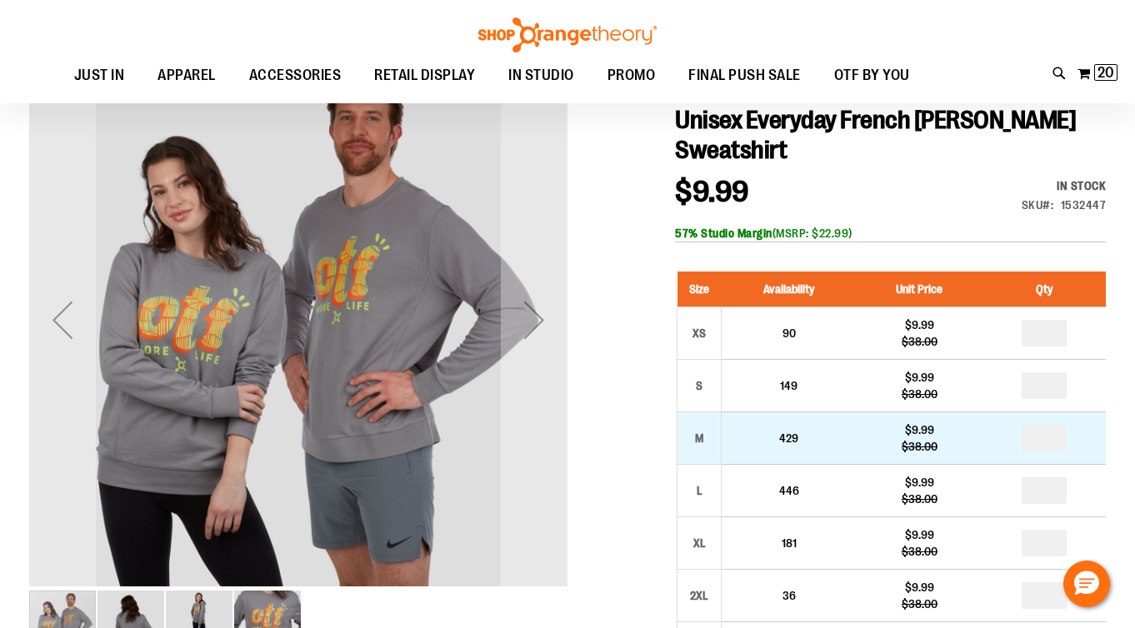  Describe the element at coordinates (298, 320) in the screenshot. I see `div: Product image for Unisex Everyday French Terry Crewneck Sweatshirt` at that location.